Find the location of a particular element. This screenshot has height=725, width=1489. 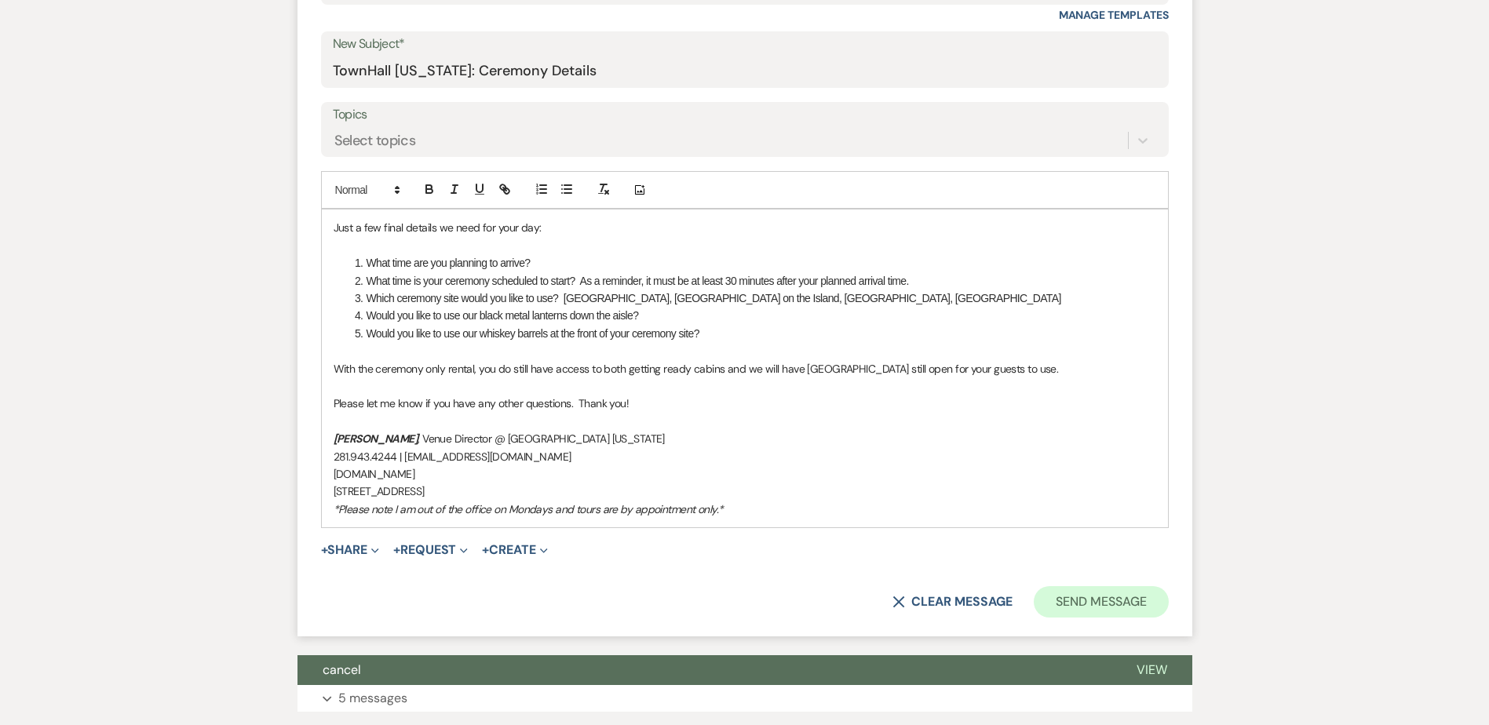

p: 5 messages is located at coordinates (373, 699).